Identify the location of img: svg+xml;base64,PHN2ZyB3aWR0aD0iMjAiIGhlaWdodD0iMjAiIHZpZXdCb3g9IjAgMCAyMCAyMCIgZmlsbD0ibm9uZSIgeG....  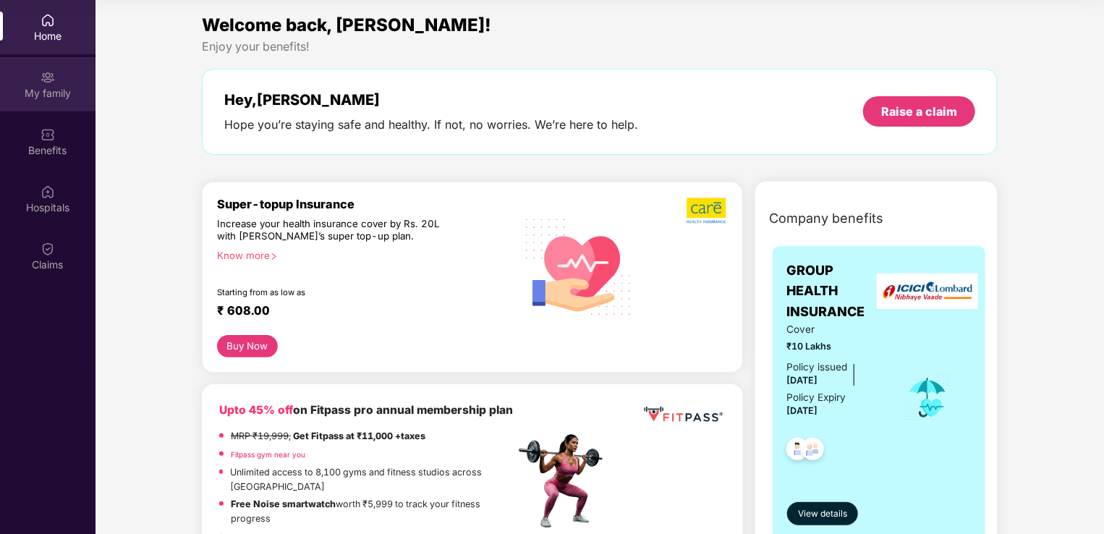
(48, 77).